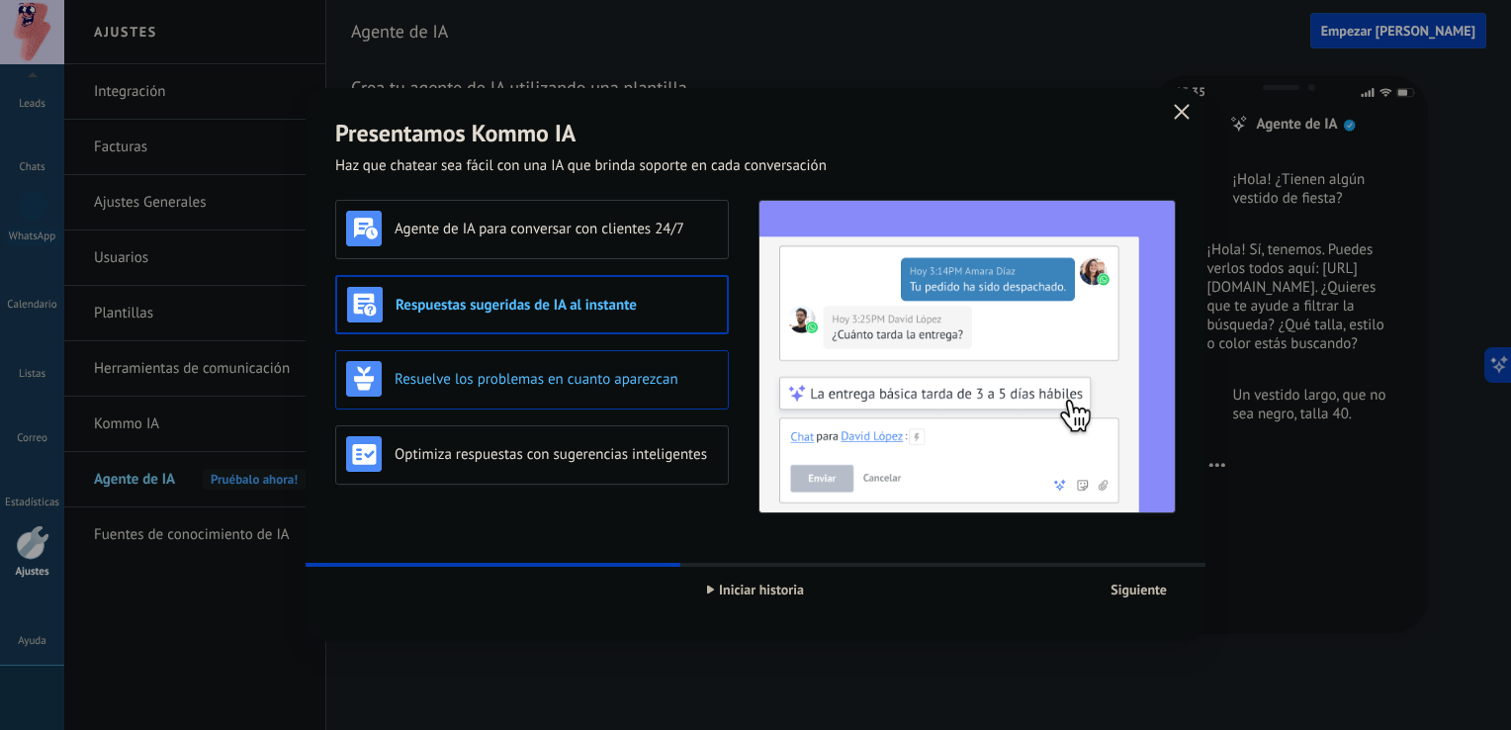 This screenshot has height=730, width=1511. What do you see at coordinates (556, 228) in the screenshot?
I see `h3: Agente de IA para conversar con clientes 24/7` at bounding box center [556, 228].